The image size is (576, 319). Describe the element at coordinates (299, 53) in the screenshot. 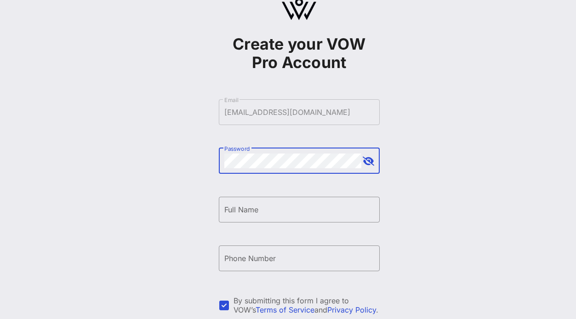

I see `h1: Create your VOW Pro Account` at that location.